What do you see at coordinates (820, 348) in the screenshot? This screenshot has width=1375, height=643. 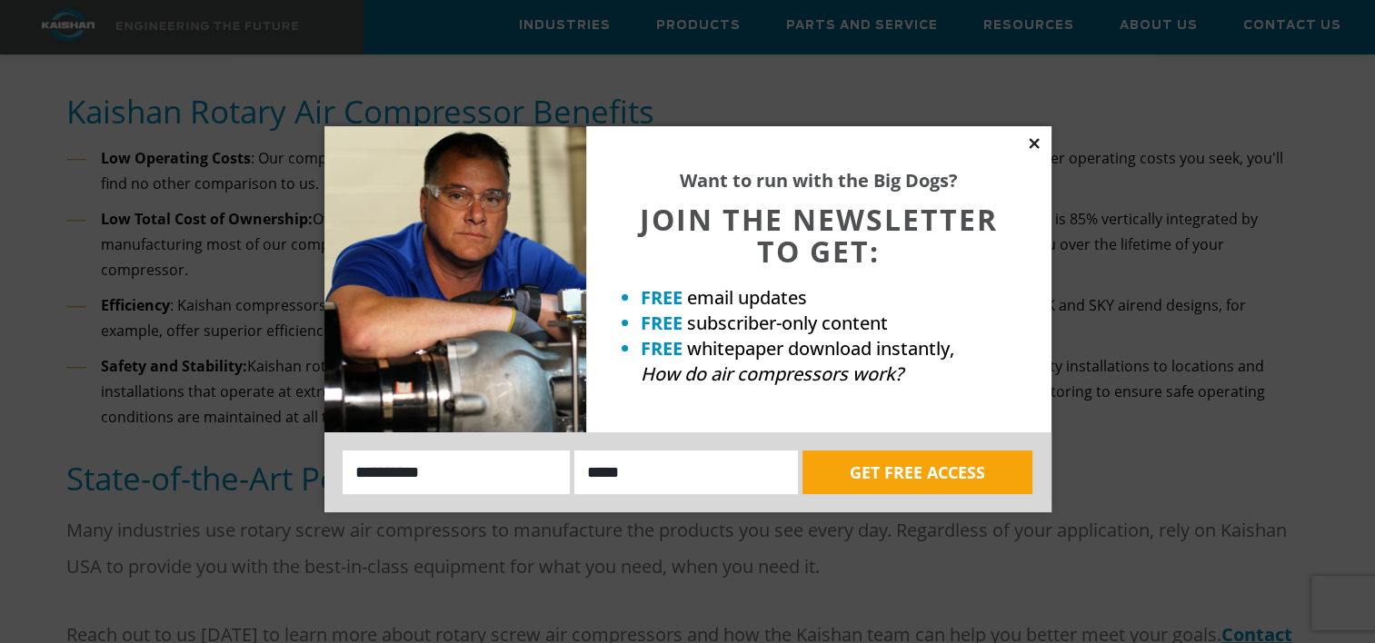 I see `span: whitepaper download instantly,` at bounding box center [820, 348].